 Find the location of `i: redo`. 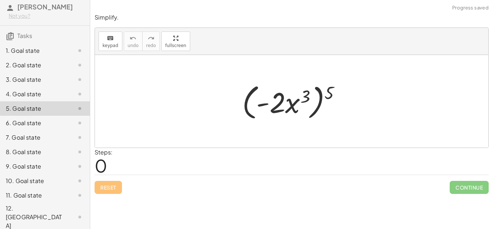

i: redo is located at coordinates (151, 38).